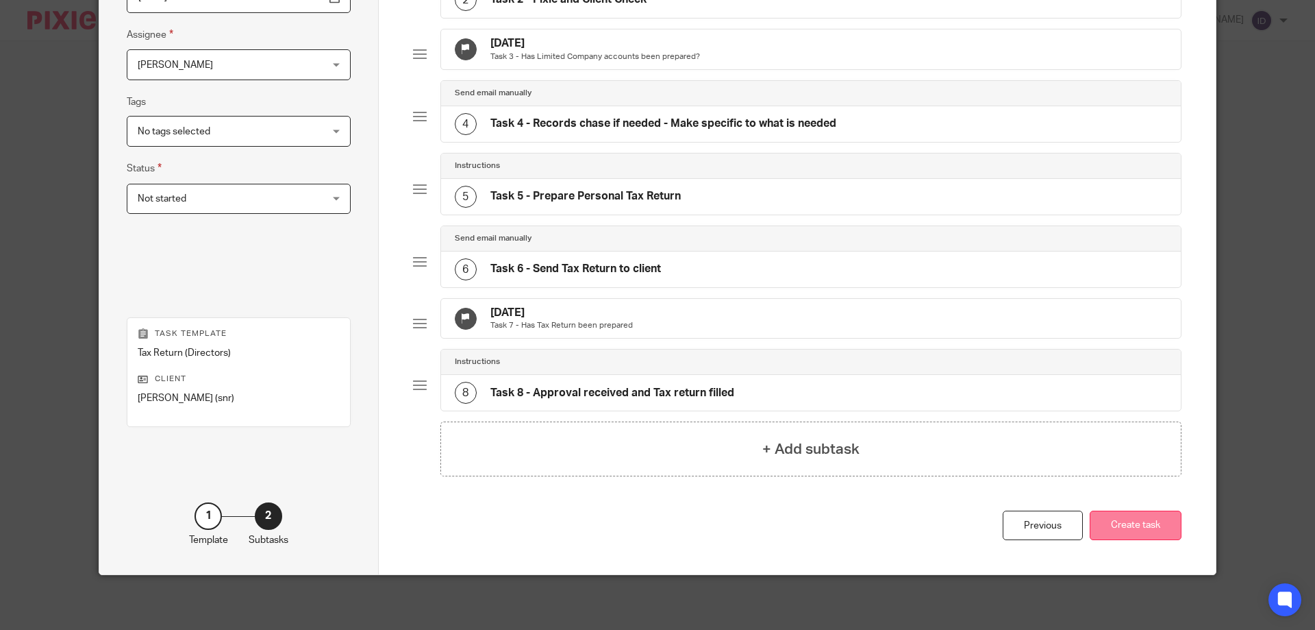 The image size is (1315, 630). What do you see at coordinates (238, 334) in the screenshot?
I see `p: Task template` at bounding box center [238, 334].